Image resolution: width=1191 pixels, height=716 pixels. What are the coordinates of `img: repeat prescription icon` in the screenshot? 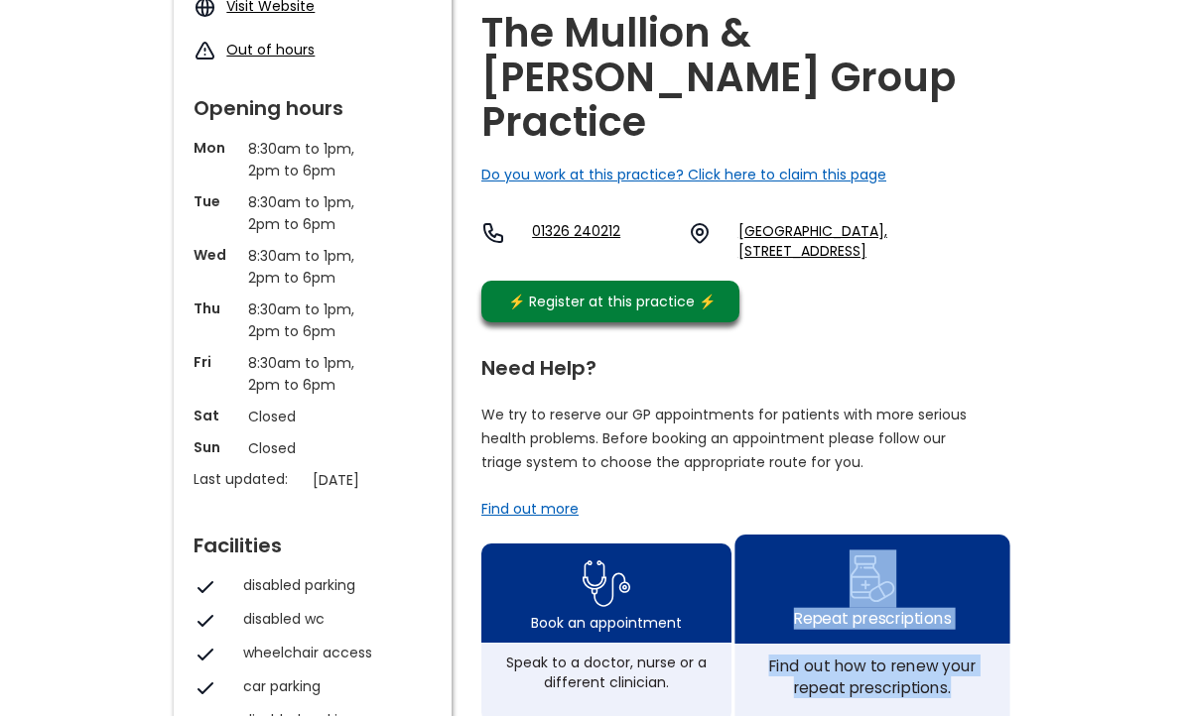 It's located at (871, 579).